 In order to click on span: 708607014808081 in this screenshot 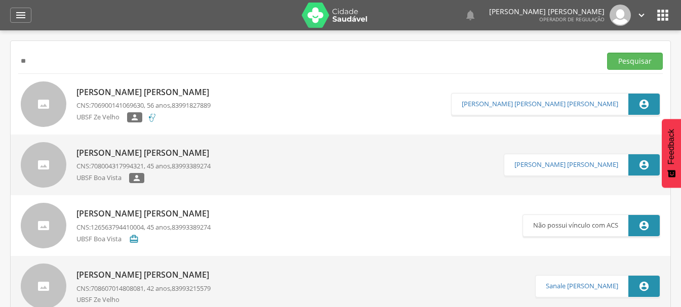, I will do `click(117, 288)`.